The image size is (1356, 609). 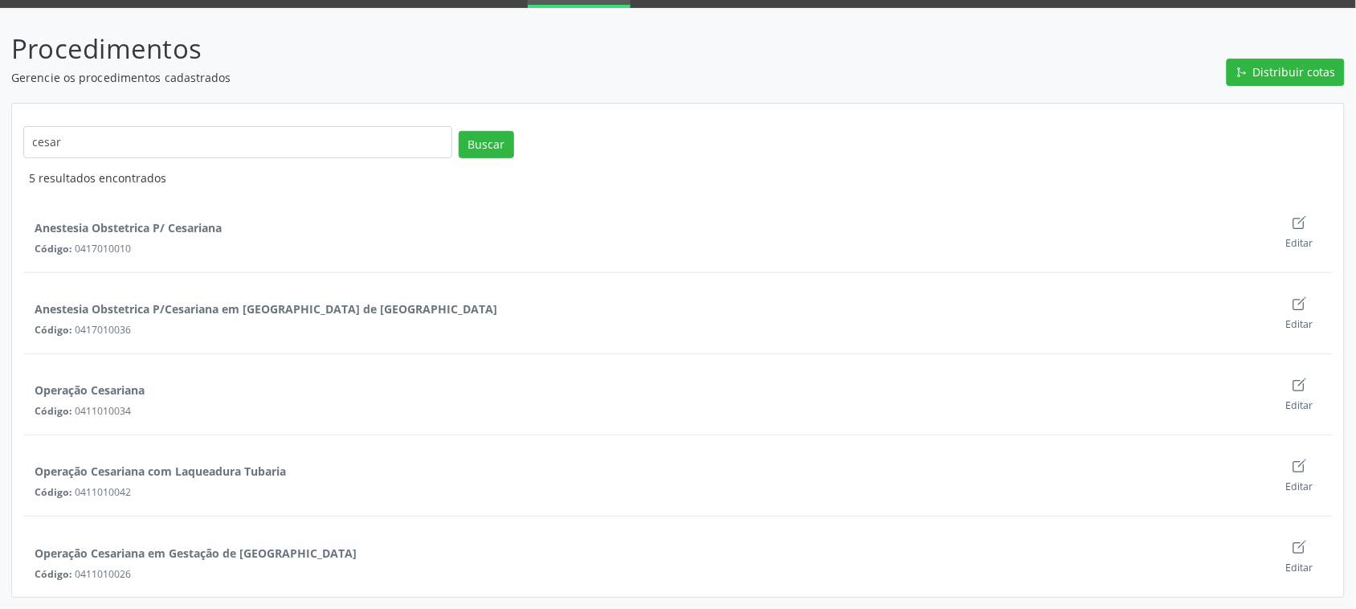 What do you see at coordinates (478, 77) in the screenshot?
I see `p: Gerencie os procedimentos cadastrados` at bounding box center [478, 77].